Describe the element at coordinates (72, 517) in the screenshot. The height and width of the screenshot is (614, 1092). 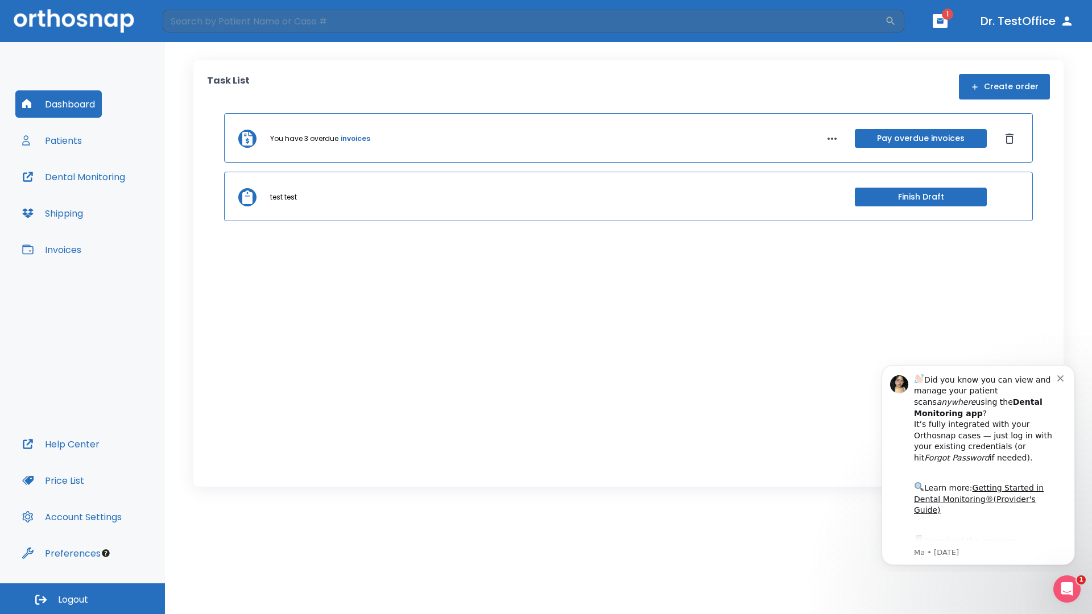
I see `button: Account Settings` at that location.